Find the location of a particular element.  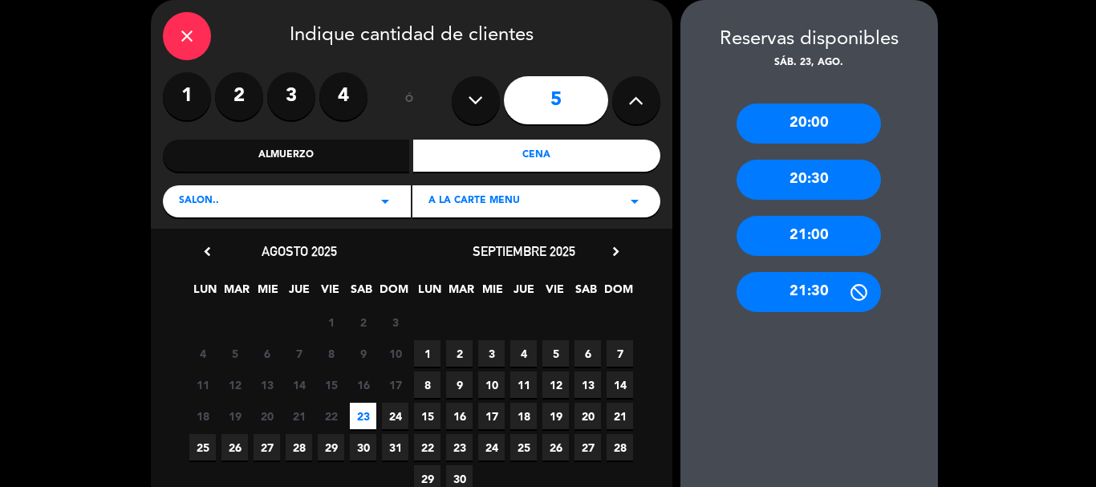

i: chevron_left is located at coordinates (207, 251).